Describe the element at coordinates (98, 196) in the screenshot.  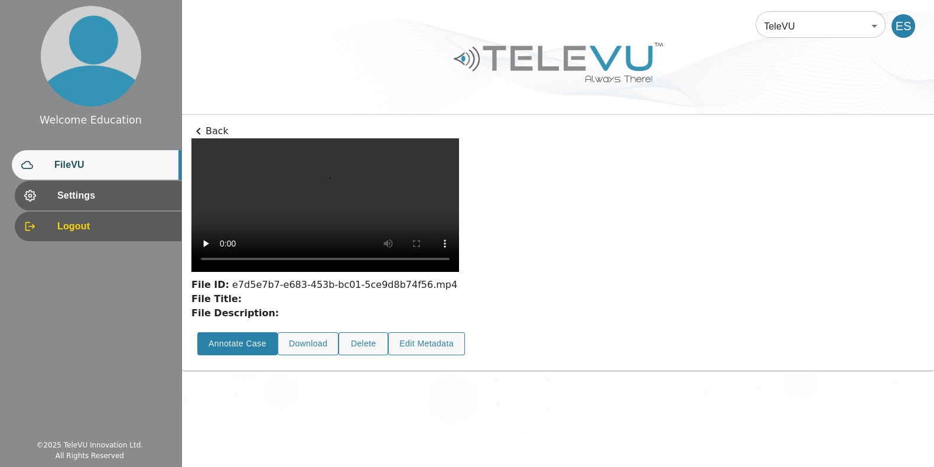
I see `div: Settings` at that location.